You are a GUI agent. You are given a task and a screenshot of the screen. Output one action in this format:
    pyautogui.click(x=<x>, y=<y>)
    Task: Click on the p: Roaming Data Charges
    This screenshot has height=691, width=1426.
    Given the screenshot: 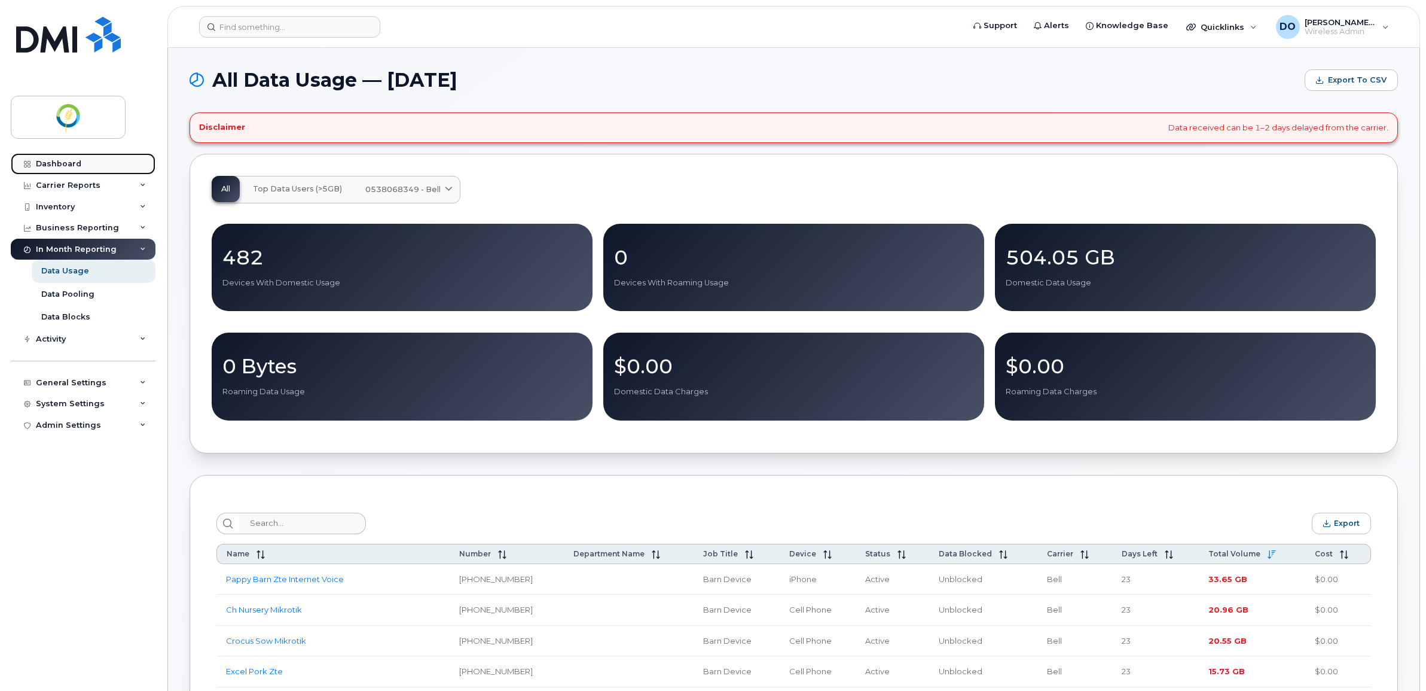 What is the action you would take?
    pyautogui.click(x=1185, y=392)
    